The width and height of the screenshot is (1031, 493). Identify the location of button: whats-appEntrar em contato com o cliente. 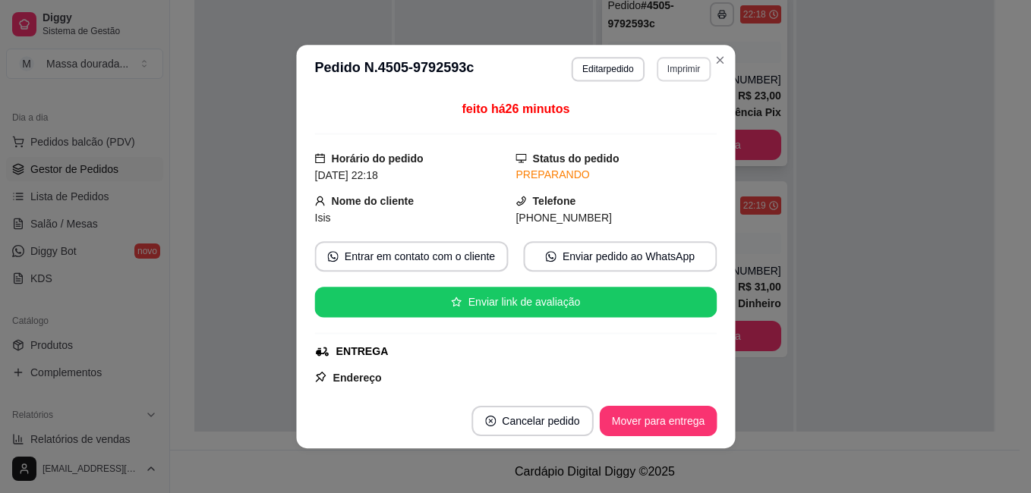
(411, 257).